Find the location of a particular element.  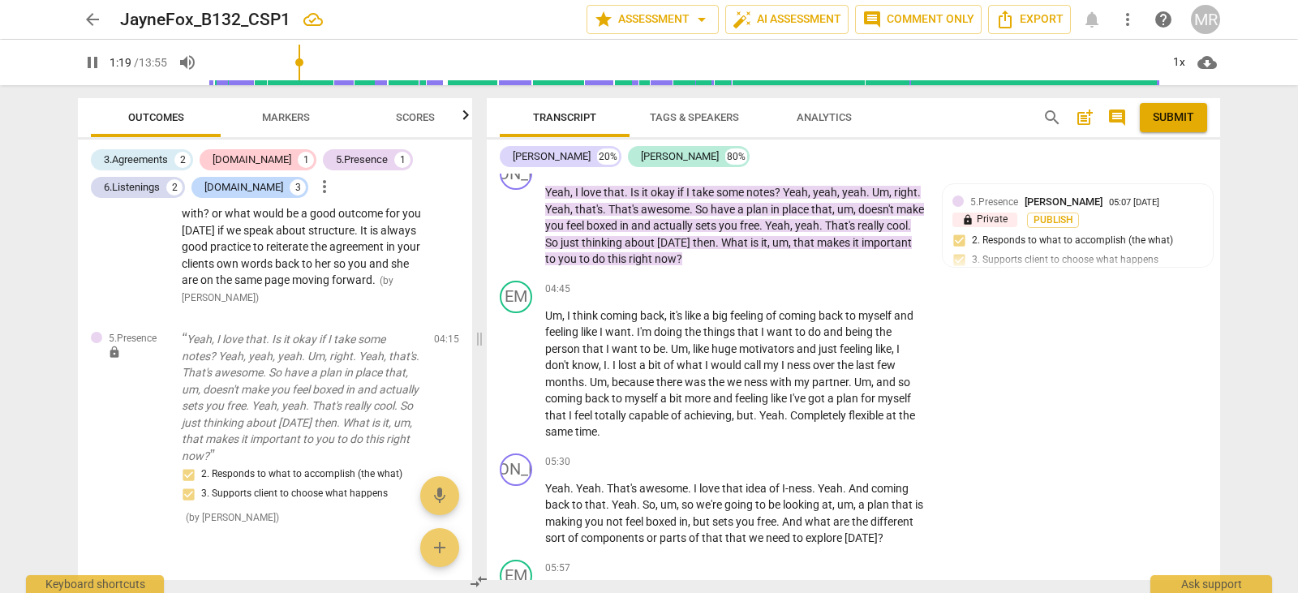

span: the is located at coordinates (883, 332).